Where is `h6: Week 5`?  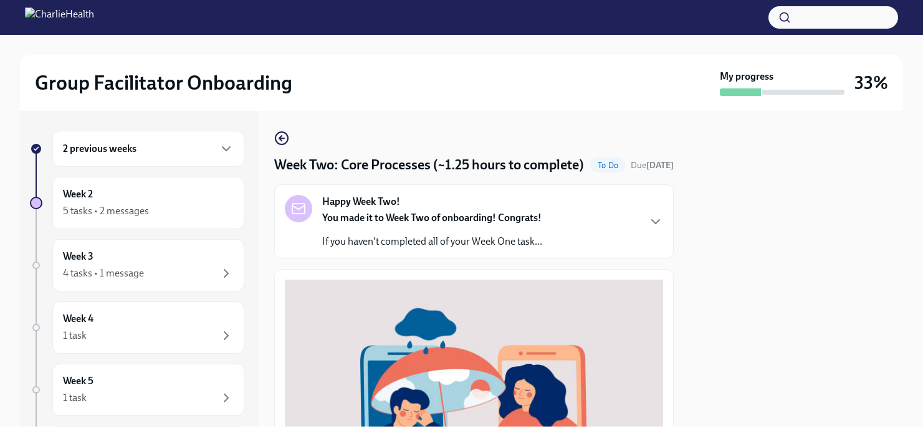
h6: Week 5 is located at coordinates (78, 381).